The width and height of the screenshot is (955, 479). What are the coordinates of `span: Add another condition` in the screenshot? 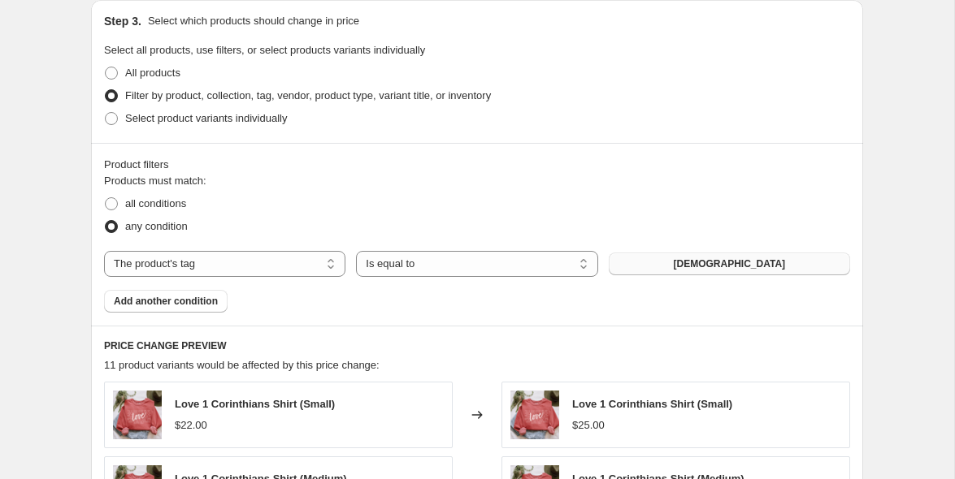 It's located at (166, 301).